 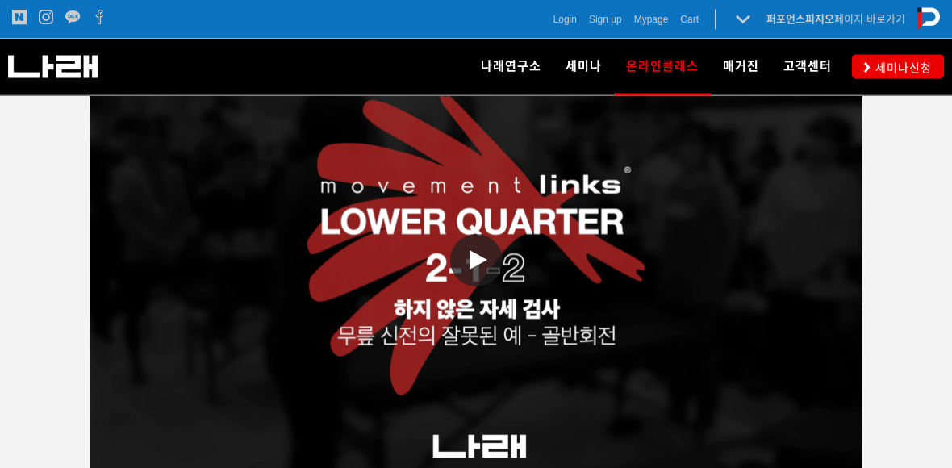 I want to click on span: 매거진, so click(x=741, y=66).